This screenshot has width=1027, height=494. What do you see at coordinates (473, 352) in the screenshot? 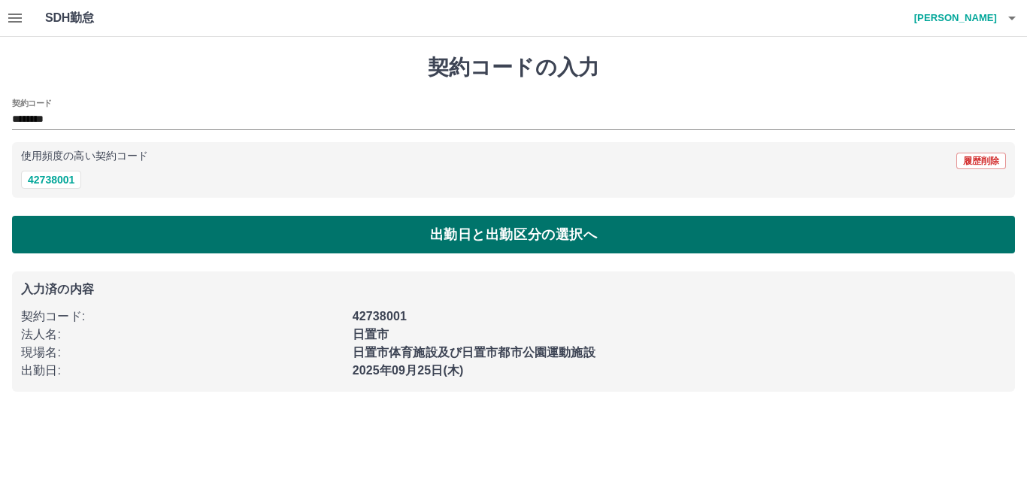
I see `b: 日置市体育施設及び日置市都市公園運動施設` at bounding box center [473, 352].